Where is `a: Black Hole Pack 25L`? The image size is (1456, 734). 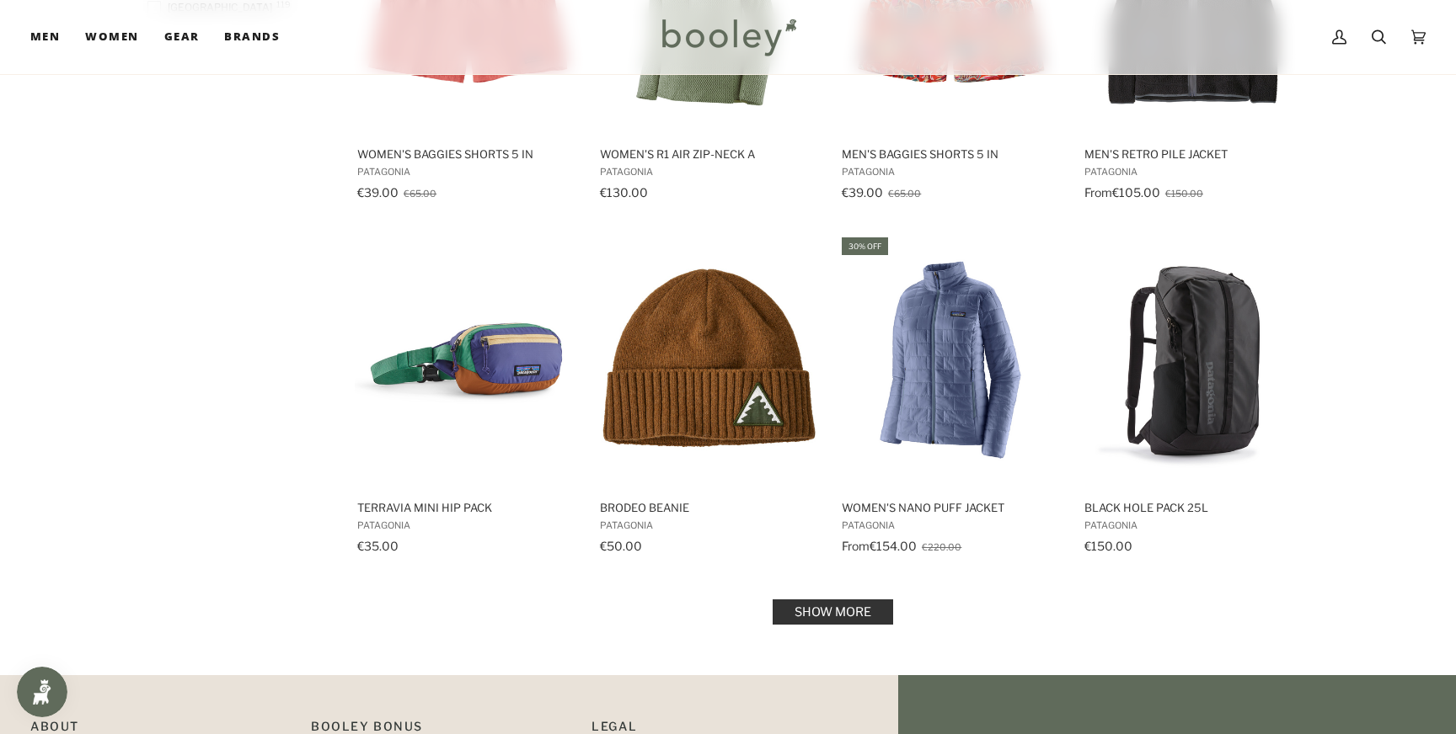 a: Black Hole Pack 25L is located at coordinates (1193, 397).